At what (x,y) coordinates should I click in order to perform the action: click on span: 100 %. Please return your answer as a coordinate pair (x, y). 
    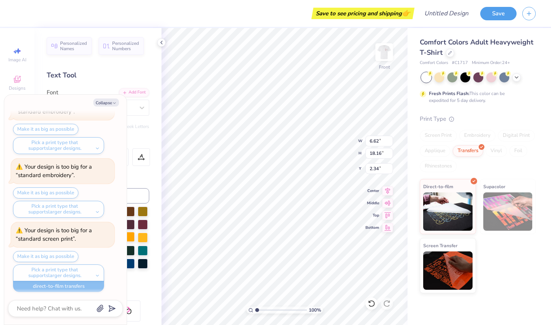
    Looking at the image, I should click on (315, 310).